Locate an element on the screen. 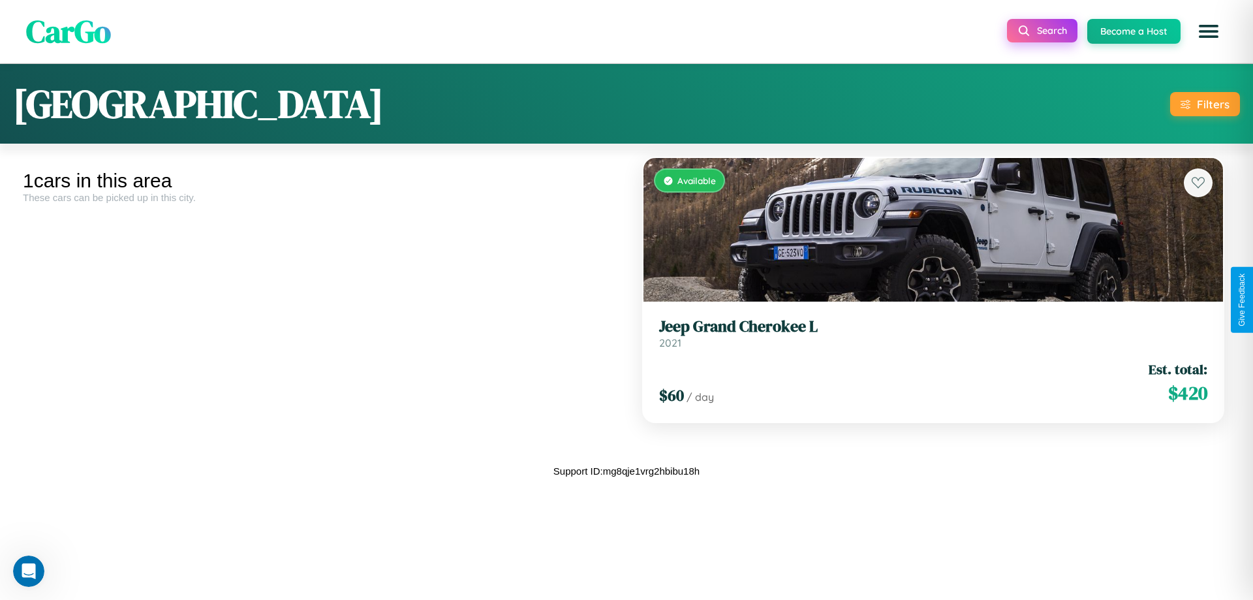 The height and width of the screenshot is (600, 1253). button: Open menu is located at coordinates (1209, 31).